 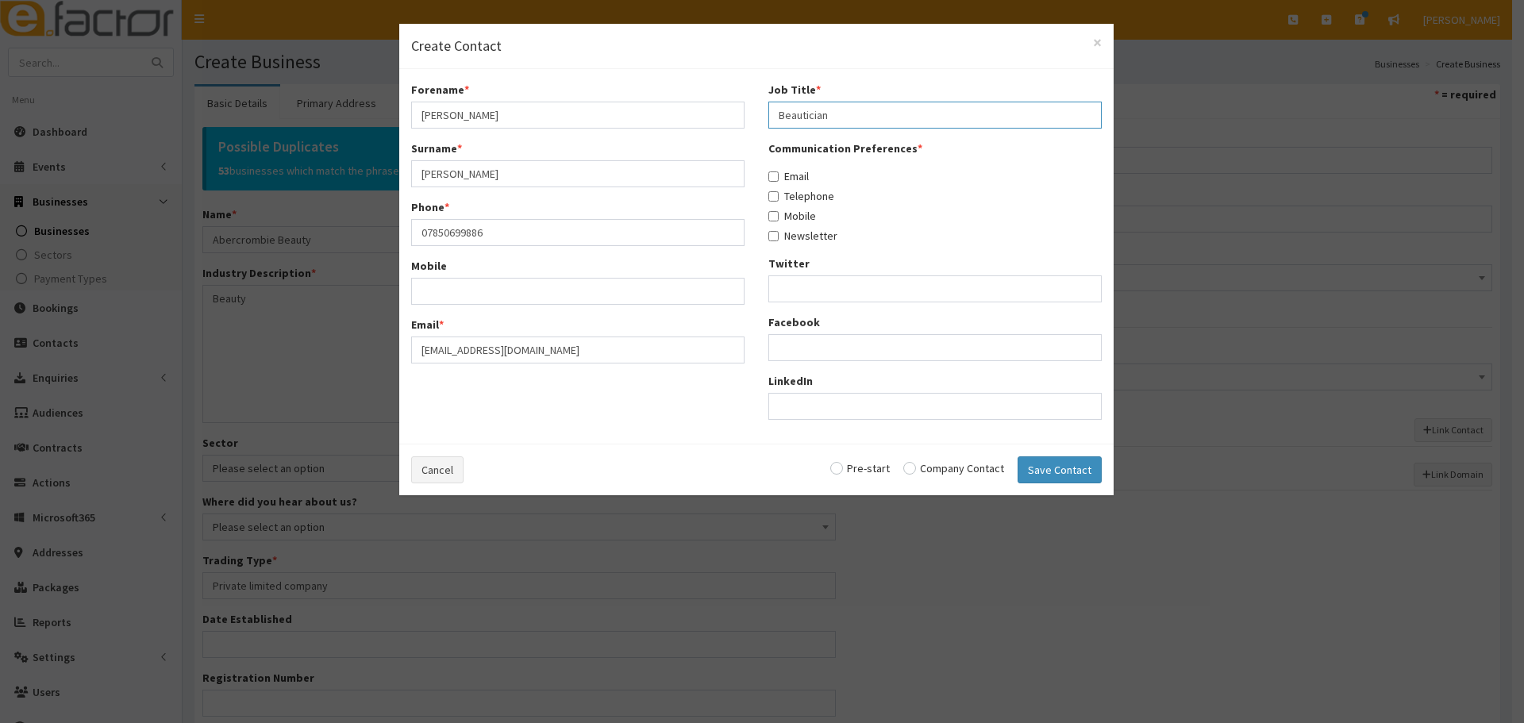 What do you see at coordinates (437, 470) in the screenshot?
I see `button: Cancel` at bounding box center [437, 470].